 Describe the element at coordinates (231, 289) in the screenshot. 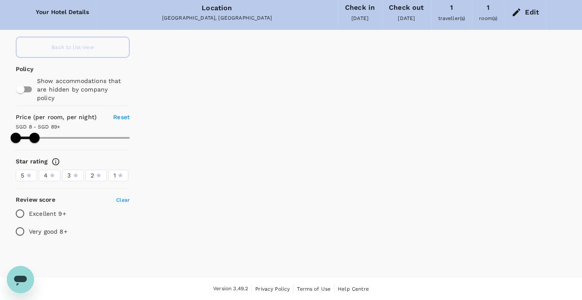

I see `span: Version 3.49.2` at that location.